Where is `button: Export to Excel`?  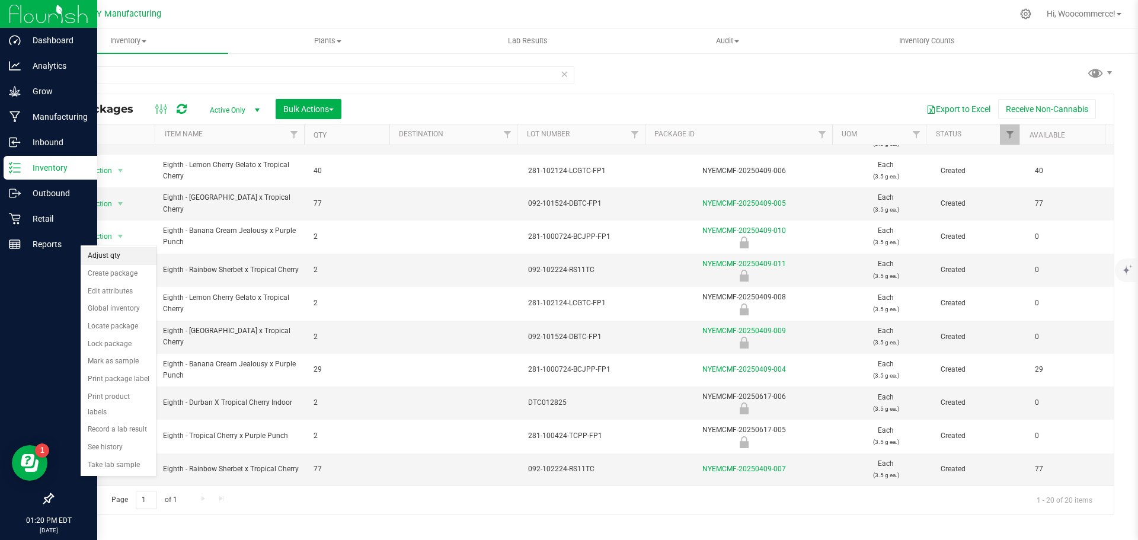
button: Export to Excel is located at coordinates (959, 109).